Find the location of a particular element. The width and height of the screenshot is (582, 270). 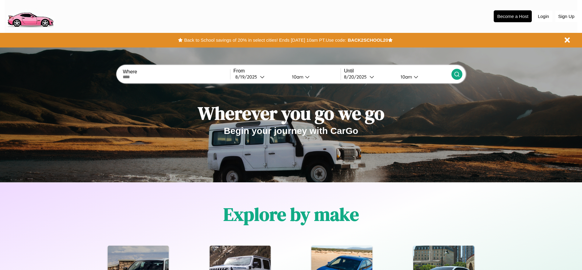

button: Become a Host is located at coordinates (513, 16).